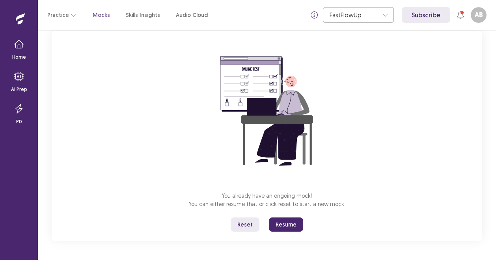 The height and width of the screenshot is (260, 496). I want to click on a: Audio Cloud, so click(192, 15).